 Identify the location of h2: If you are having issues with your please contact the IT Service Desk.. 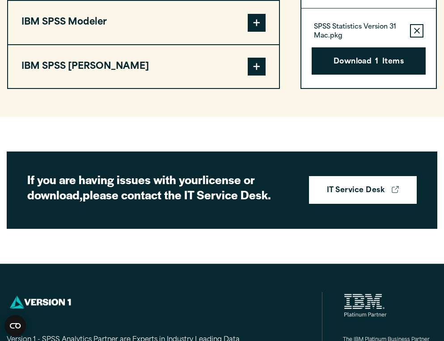
(162, 188).